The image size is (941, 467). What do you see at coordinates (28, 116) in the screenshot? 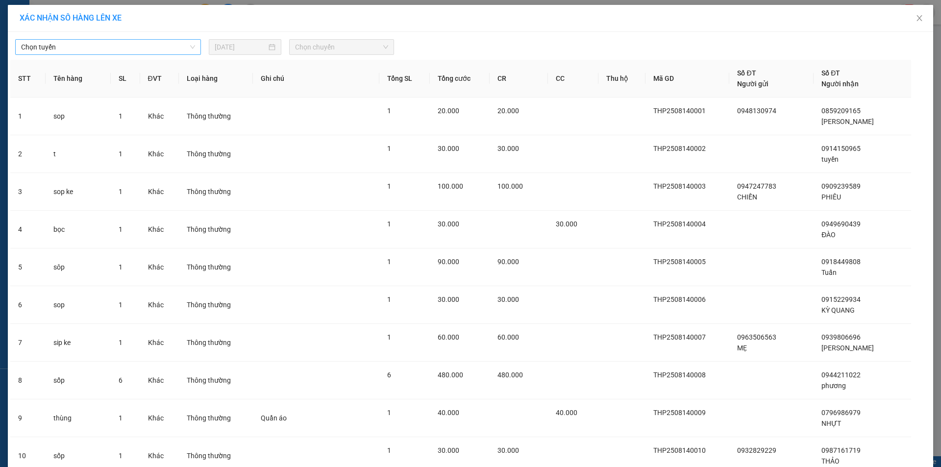
I see `td: 1` at bounding box center [28, 116].